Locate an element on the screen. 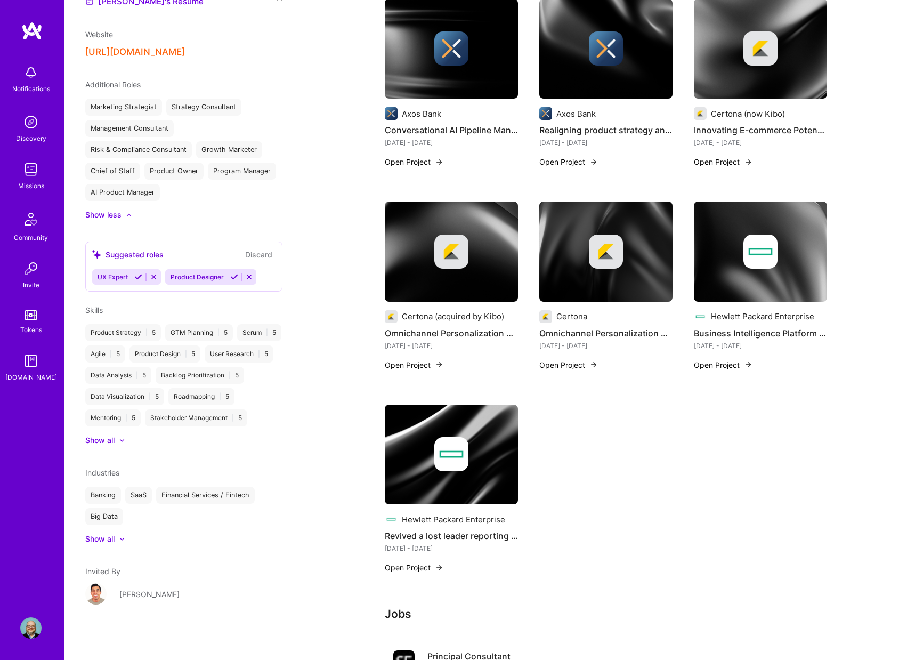 The width and height of the screenshot is (907, 660). div: Management Consultant is located at coordinates (129, 128).